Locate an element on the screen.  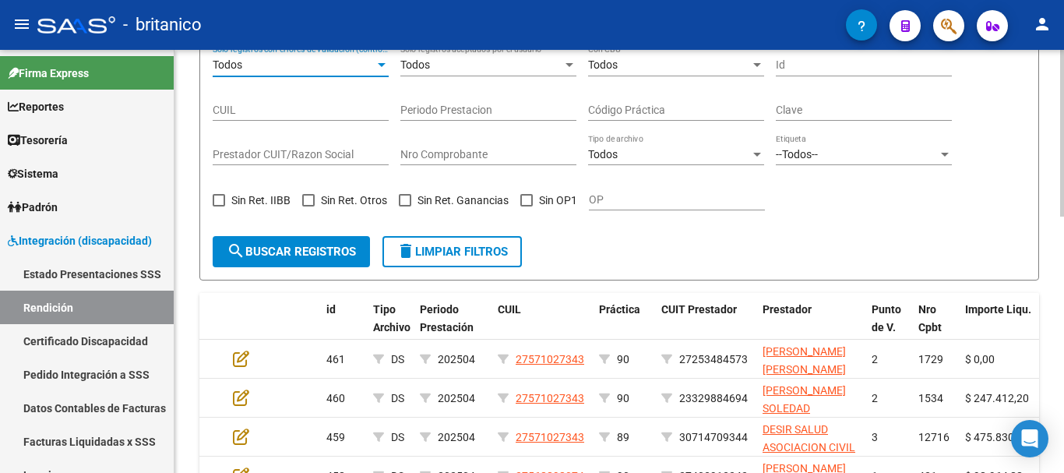
span: $ 0,00 is located at coordinates (980, 359).